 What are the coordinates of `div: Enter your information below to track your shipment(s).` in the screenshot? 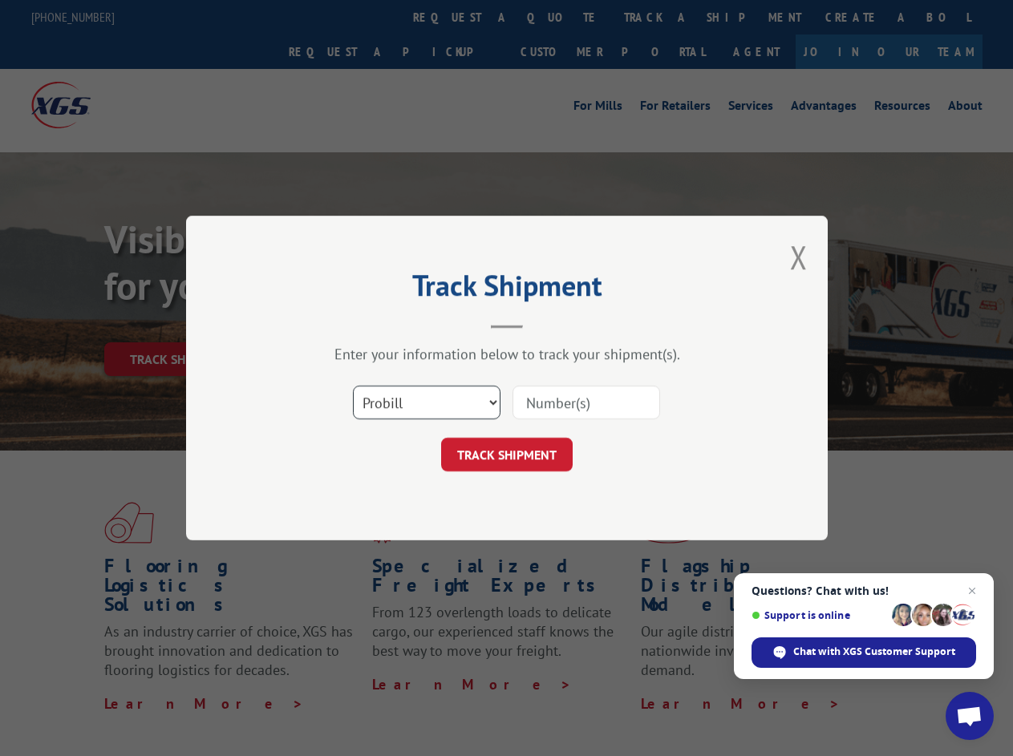 It's located at (507, 354).